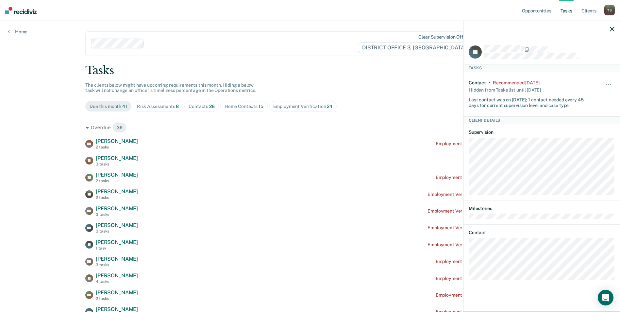 The width and height of the screenshot is (620, 312). What do you see at coordinates (610, 10) in the screenshot?
I see `div: T S` at bounding box center [610, 10].